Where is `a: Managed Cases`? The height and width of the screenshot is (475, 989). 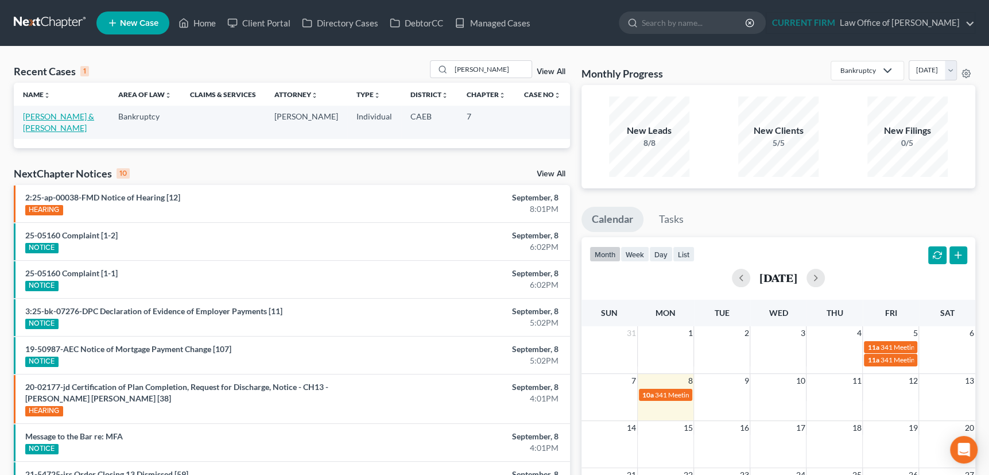
a: Managed Cases is located at coordinates (492, 23).